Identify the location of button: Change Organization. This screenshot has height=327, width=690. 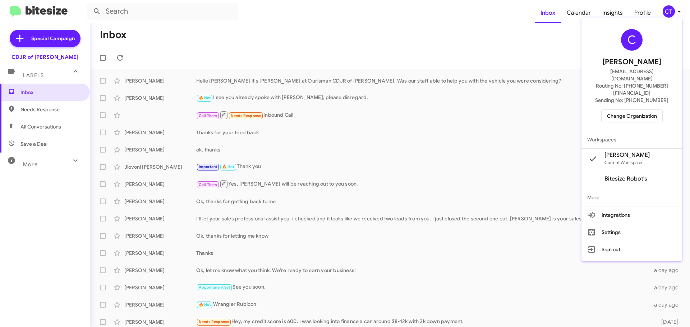
(631, 116).